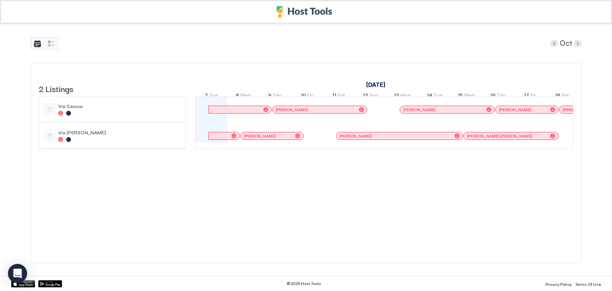 This screenshot has width=612, height=291. I want to click on span: 13, so click(396, 96).